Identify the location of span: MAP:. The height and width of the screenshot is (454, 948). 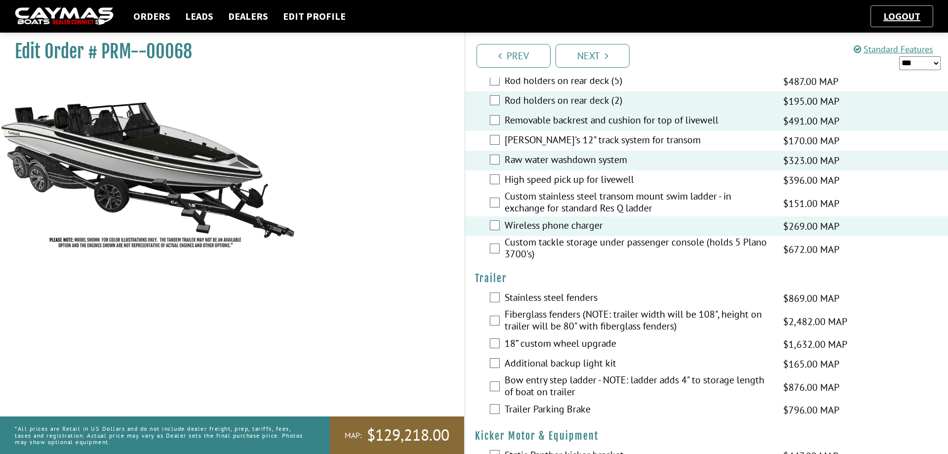
(353, 435).